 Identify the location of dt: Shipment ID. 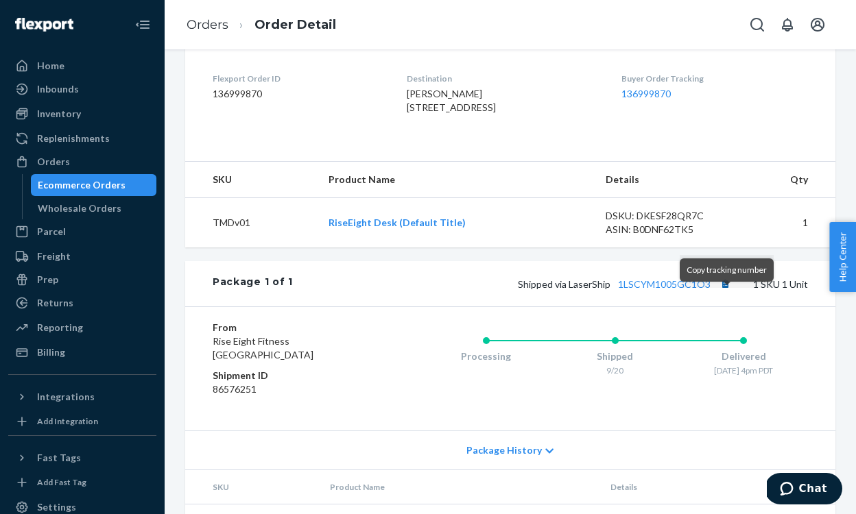
(289, 376).